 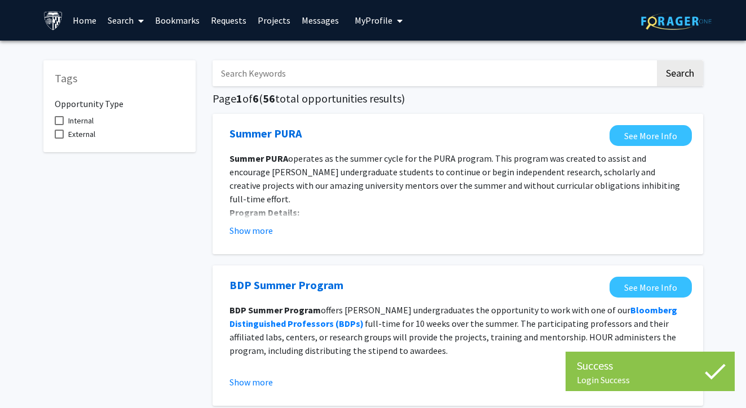 What do you see at coordinates (228, 20) in the screenshot?
I see `a: Requests` at bounding box center [228, 20].